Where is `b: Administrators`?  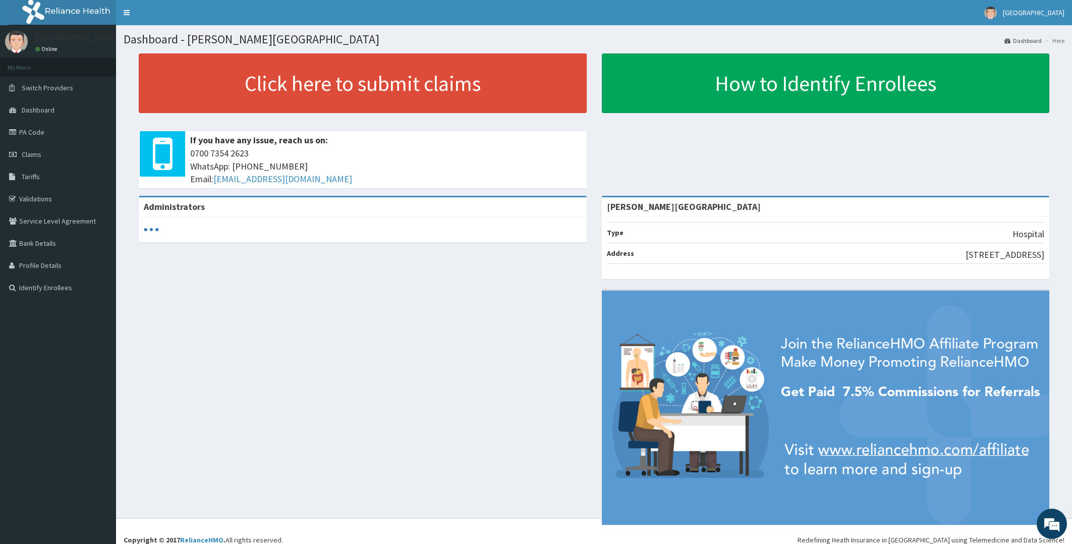
b: Administrators is located at coordinates (174, 206).